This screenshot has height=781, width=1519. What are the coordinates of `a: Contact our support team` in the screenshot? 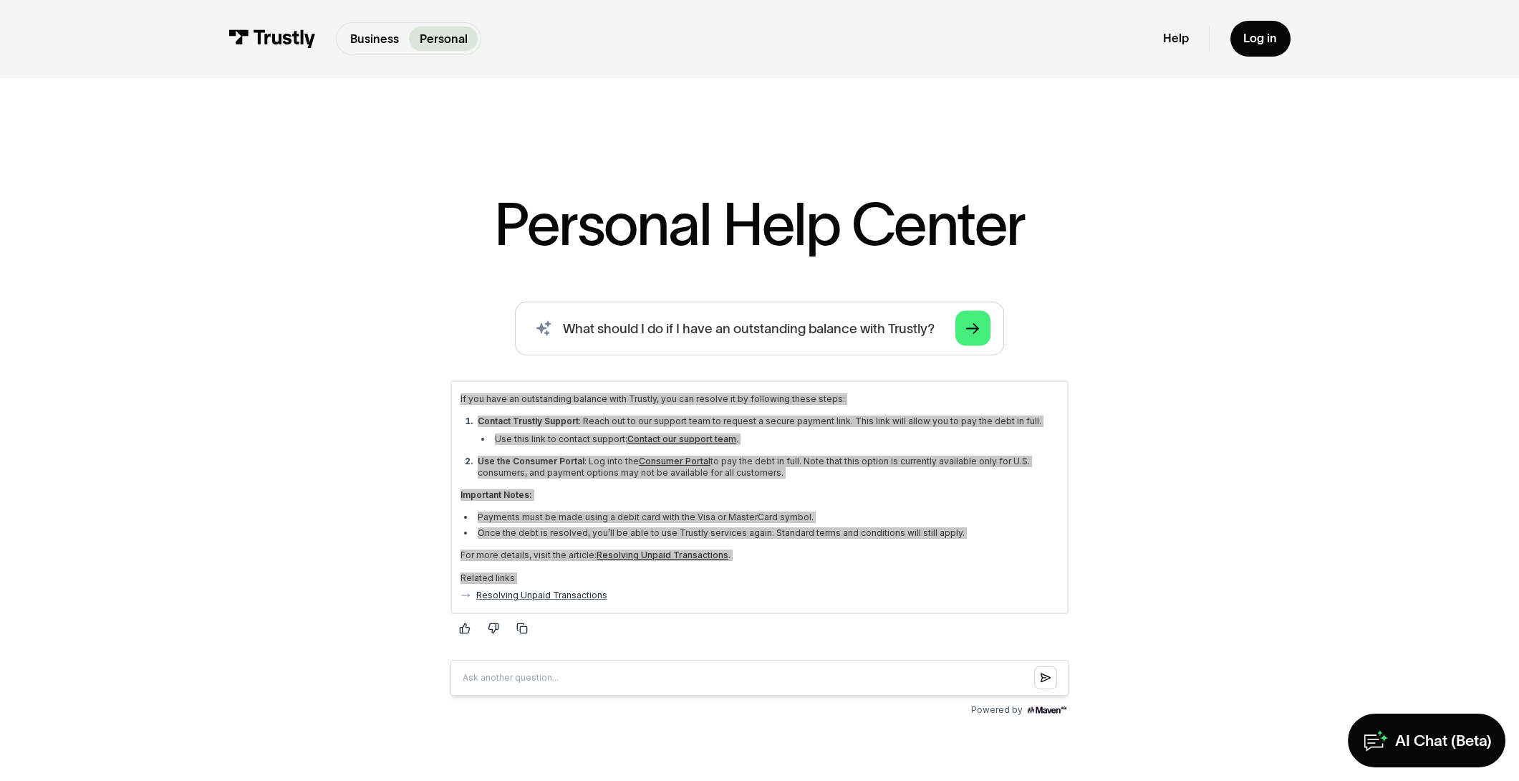 It's located at (243, 69).